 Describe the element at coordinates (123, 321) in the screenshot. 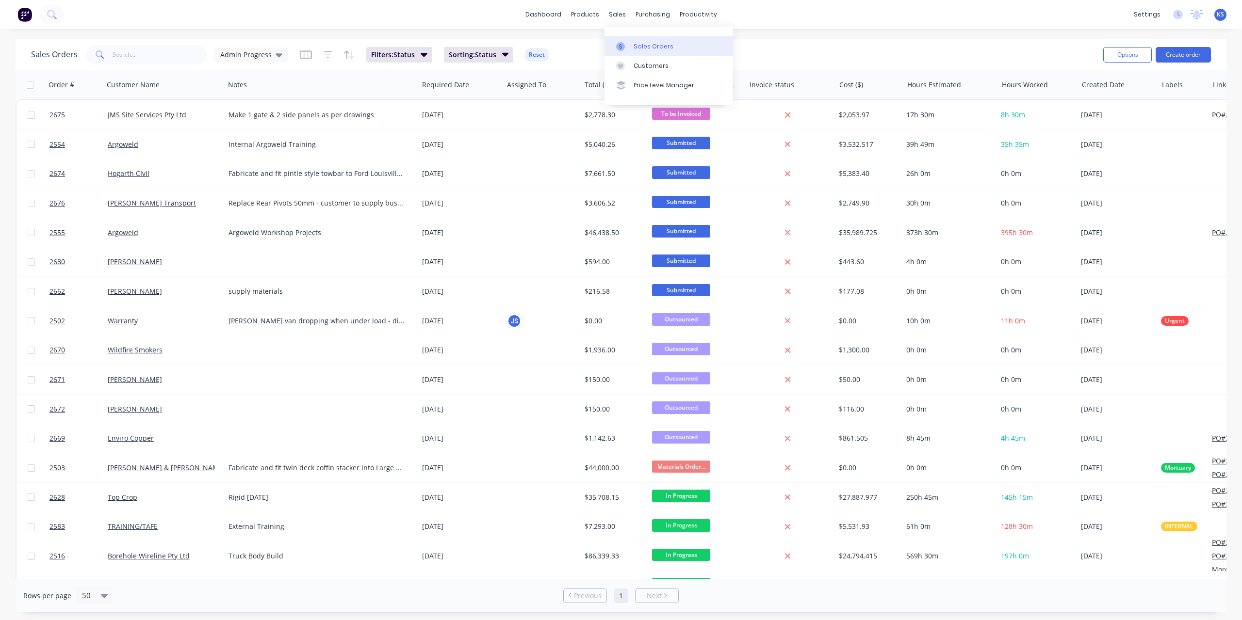

I see `a: Warranty` at that location.